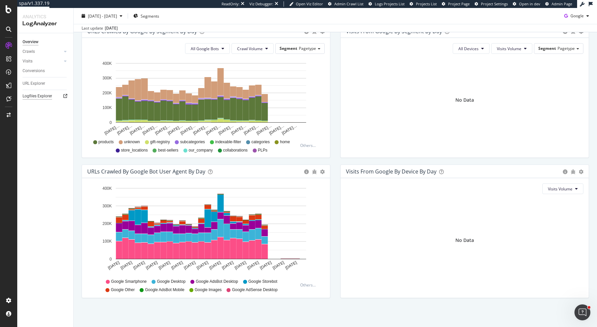 This screenshot has height=327, width=597. I want to click on span: Logs Projects List, so click(390, 4).